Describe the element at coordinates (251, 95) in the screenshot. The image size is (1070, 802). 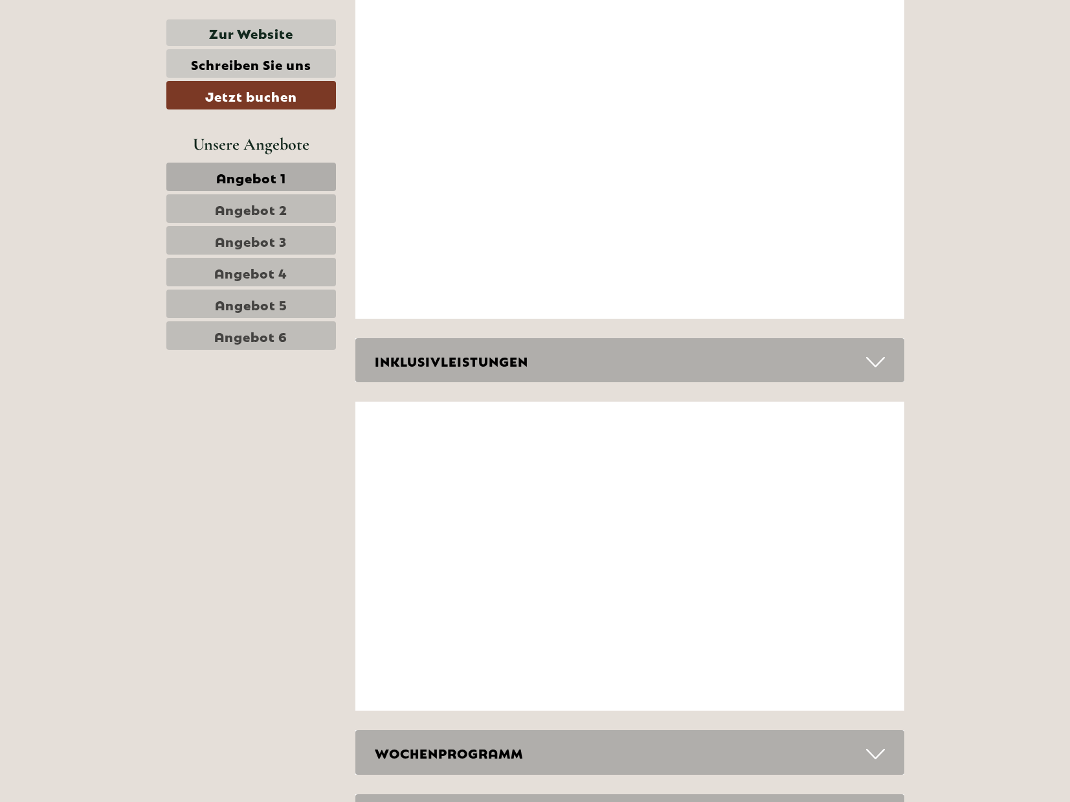
I see `a: Jetzt buchen` at that location.